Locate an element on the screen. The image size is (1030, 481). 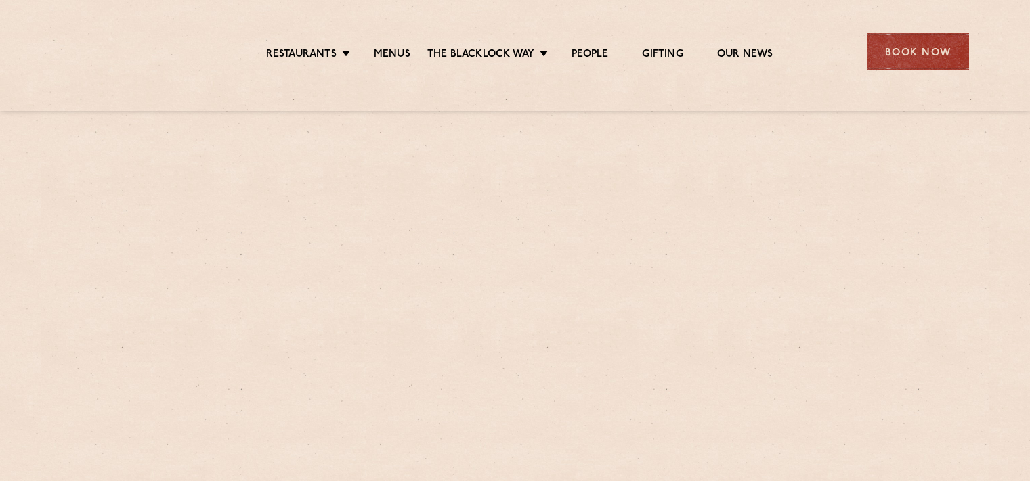
a: Menus is located at coordinates (392, 56).